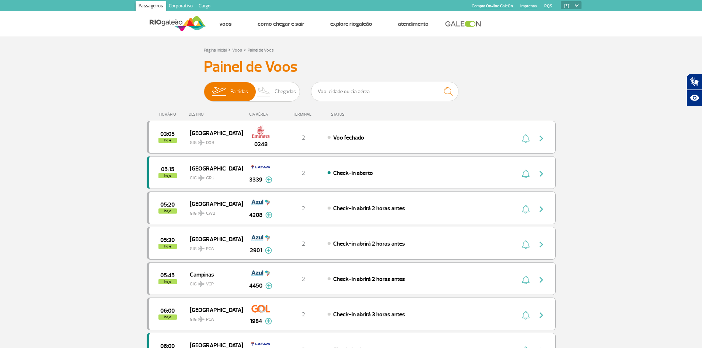 Image resolution: width=702 pixels, height=348 pixels. Describe the element at coordinates (210, 284) in the screenshot. I see `span: VCP` at that location.